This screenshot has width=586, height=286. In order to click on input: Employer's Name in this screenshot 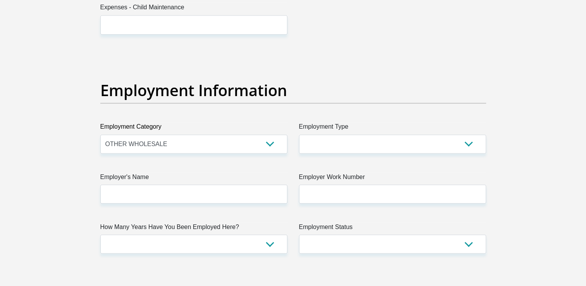, I will do `click(194, 194)`.